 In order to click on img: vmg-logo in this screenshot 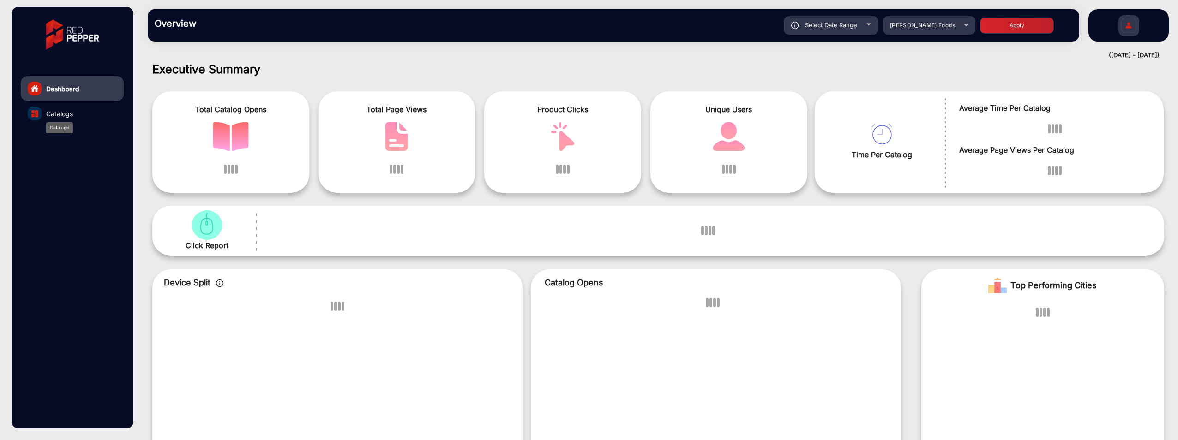, I will do `click(72, 35)`.